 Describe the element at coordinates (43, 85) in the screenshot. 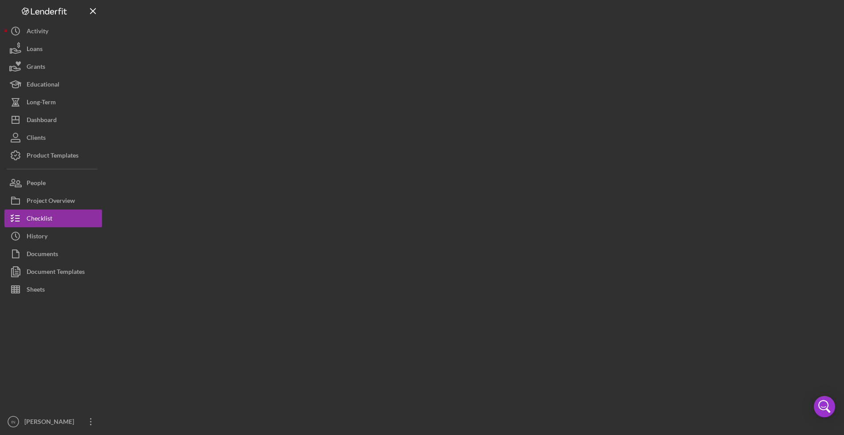

I see `div: Educational` at that location.